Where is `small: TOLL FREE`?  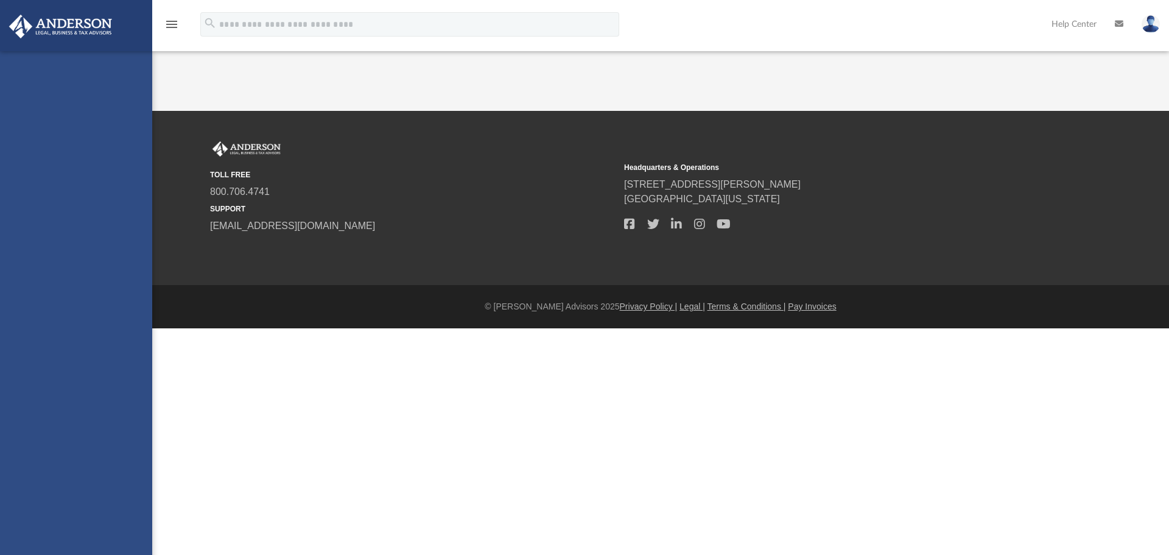 small: TOLL FREE is located at coordinates (413, 175).